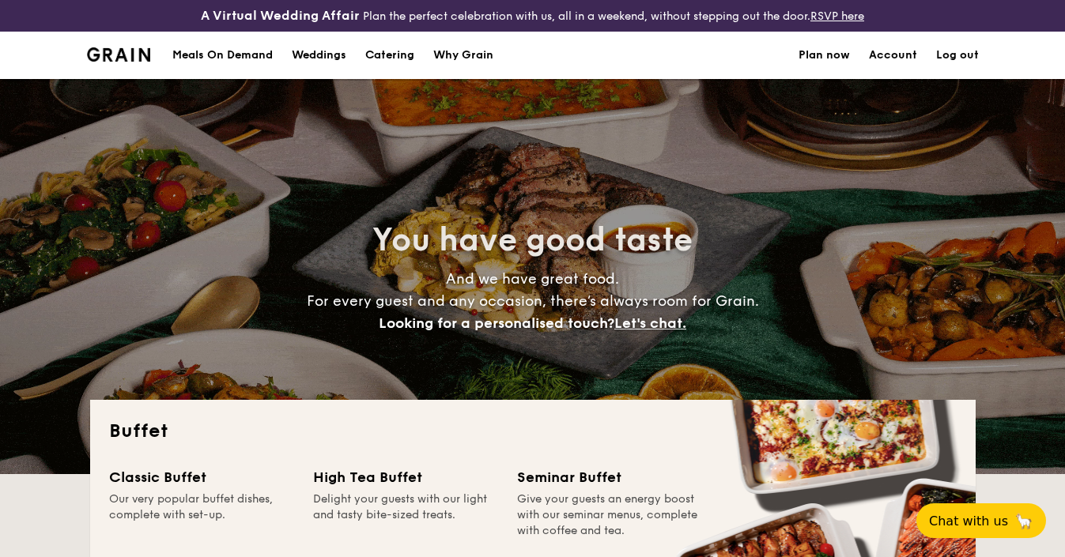 This screenshot has height=557, width=1065. Describe the element at coordinates (533, 16) in the screenshot. I see `div: Plan the perfect celebration with us, all in a weekend, without stepping out the door.` at that location.